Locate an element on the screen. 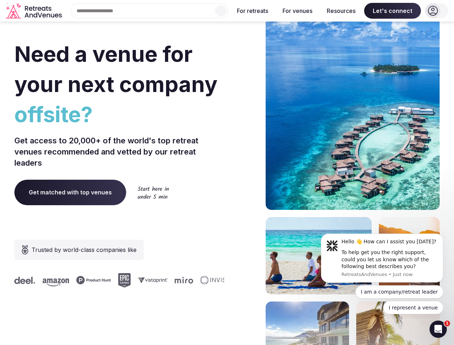 The height and width of the screenshot is (345, 454). img: yoga on tropical beach is located at coordinates (318, 256).